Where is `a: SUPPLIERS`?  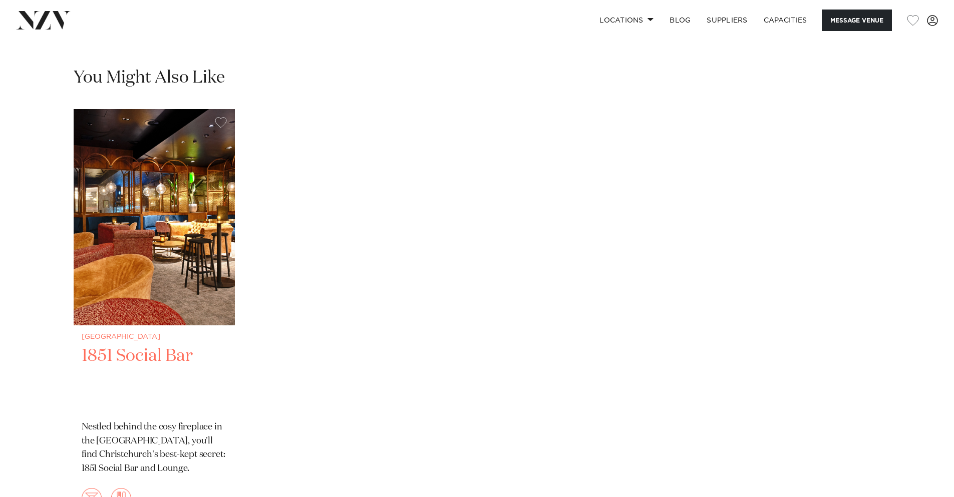 a: SUPPLIERS is located at coordinates (727, 20).